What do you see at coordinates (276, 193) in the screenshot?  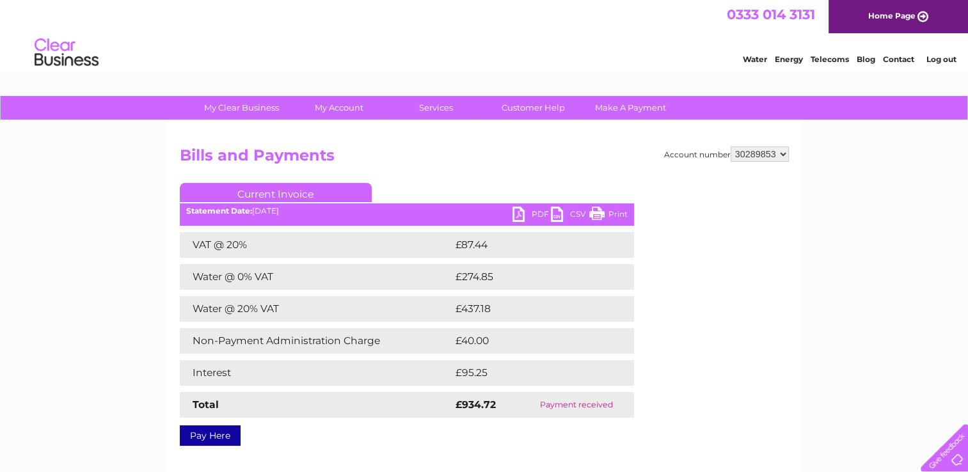 I see `a: Current Invoice` at bounding box center [276, 193].